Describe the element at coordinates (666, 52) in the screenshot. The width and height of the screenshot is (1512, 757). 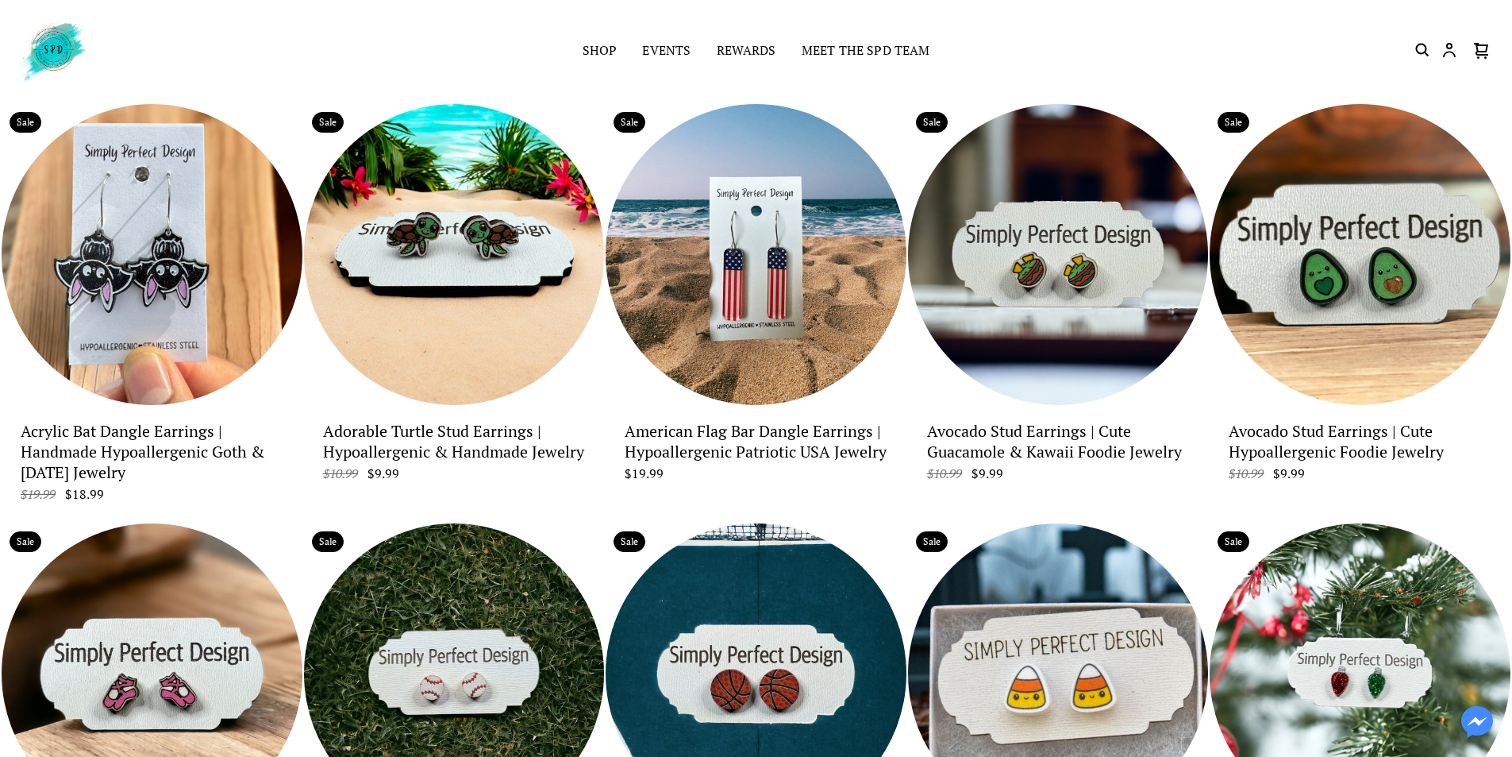
I see `a: Events` at that location.